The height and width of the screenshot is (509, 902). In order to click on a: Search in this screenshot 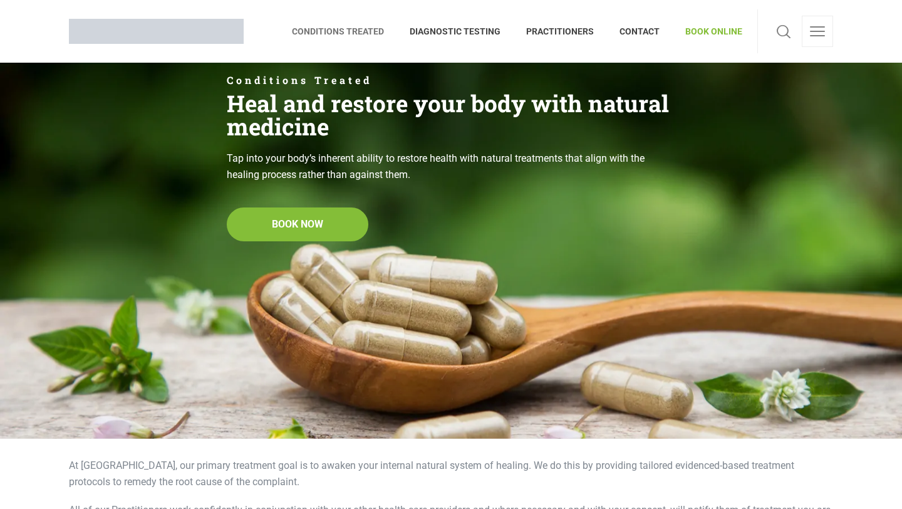, I will do `click(783, 31)`.